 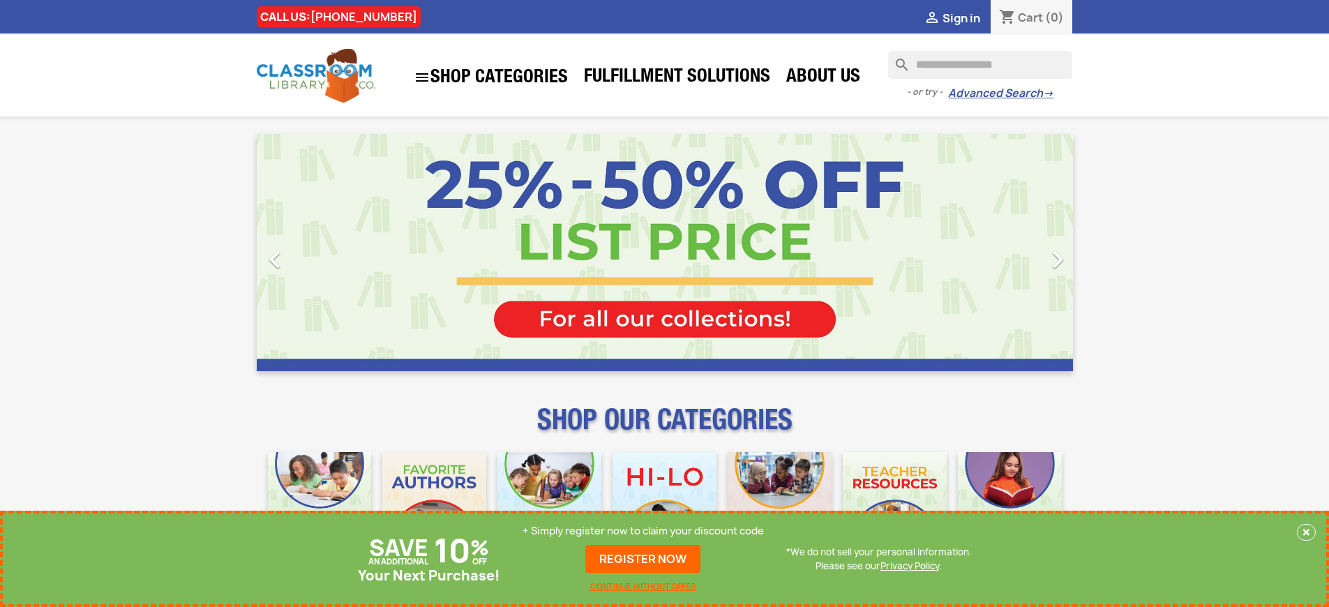 I want to click on span: Sign in, so click(x=961, y=18).